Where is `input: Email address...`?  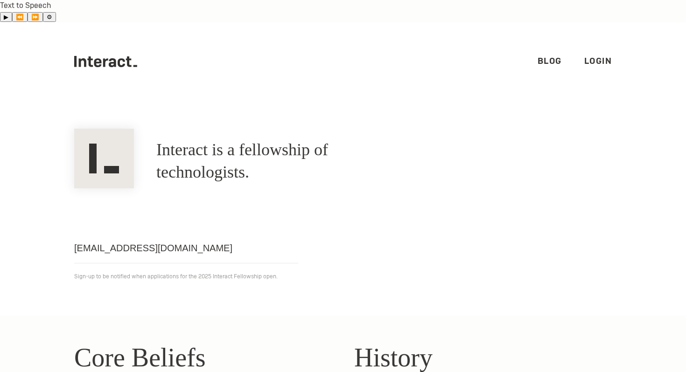 input: Email address... is located at coordinates (186, 248).